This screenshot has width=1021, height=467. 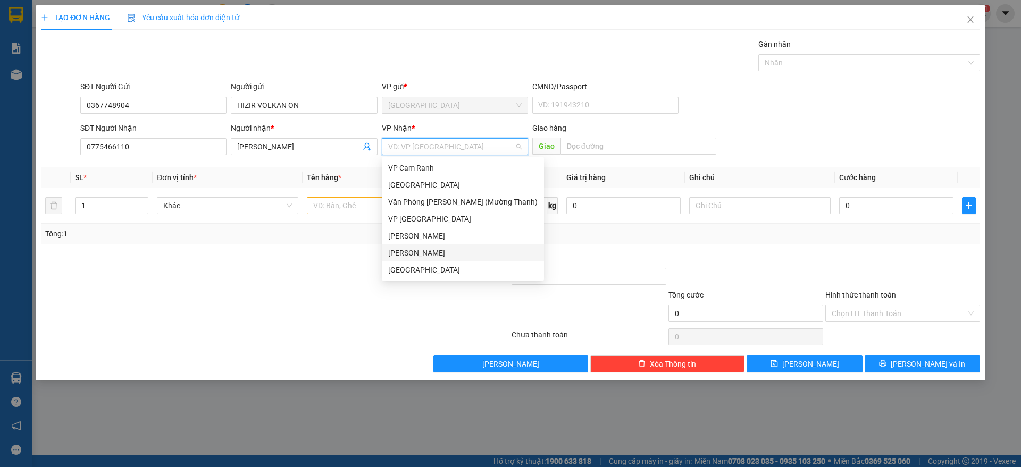 What do you see at coordinates (686, 295) in the screenshot?
I see `span: Tổng cước` at bounding box center [686, 295].